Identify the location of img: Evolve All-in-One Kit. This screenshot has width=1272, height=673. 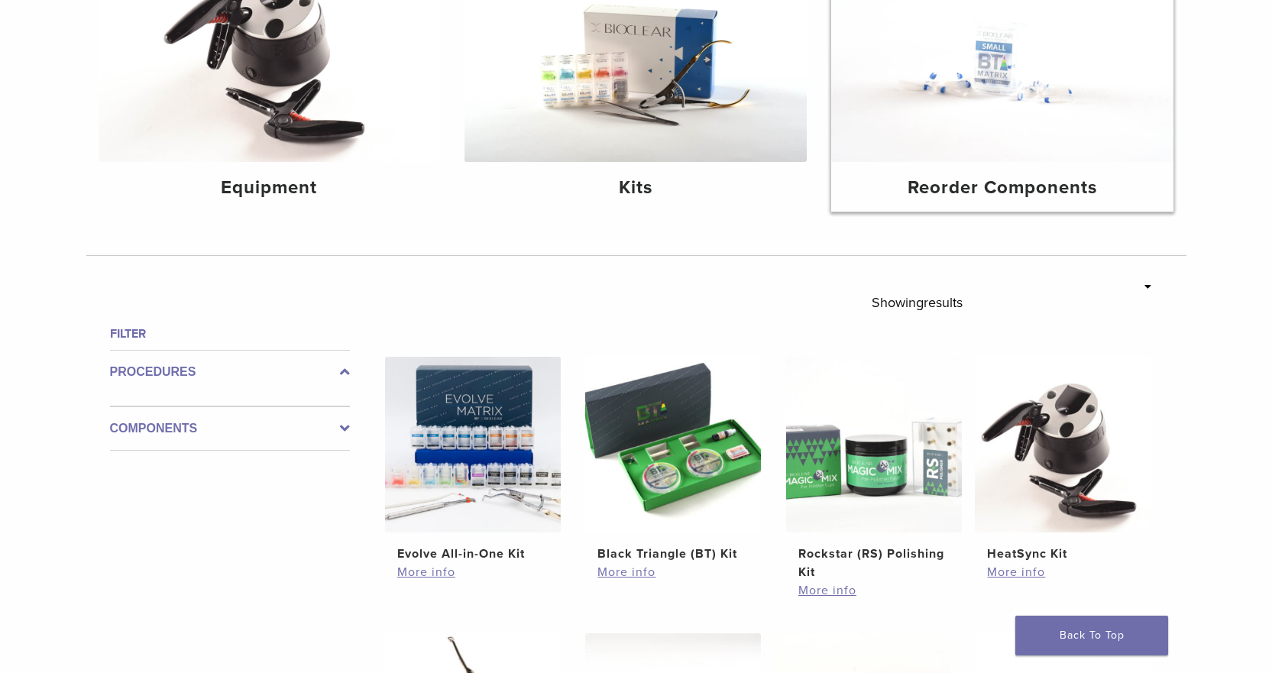
(473, 444).